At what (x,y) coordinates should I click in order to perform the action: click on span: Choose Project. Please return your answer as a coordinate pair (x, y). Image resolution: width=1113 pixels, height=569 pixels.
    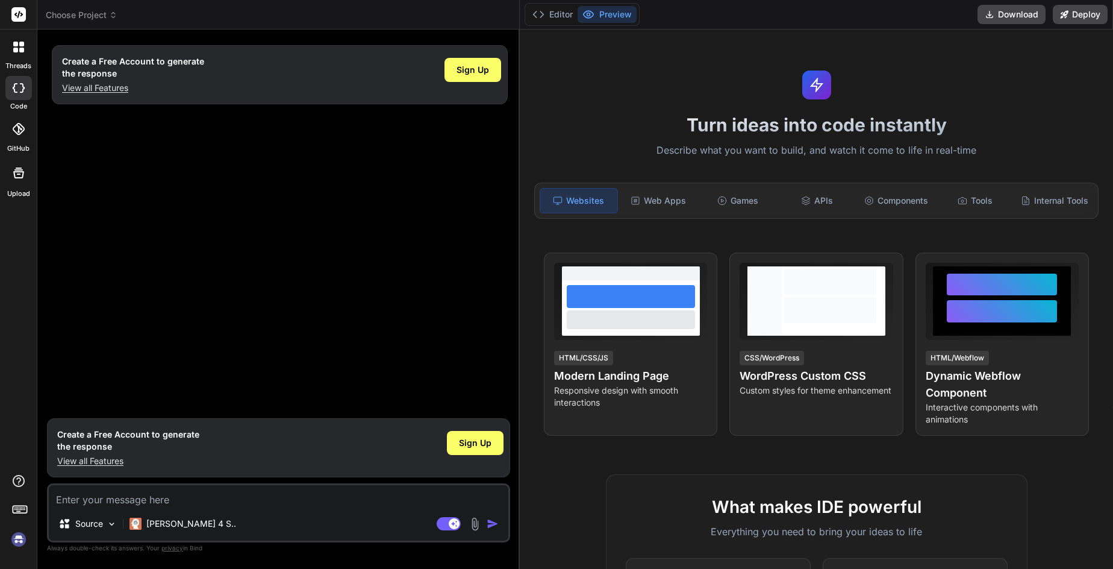
    Looking at the image, I should click on (81, 15).